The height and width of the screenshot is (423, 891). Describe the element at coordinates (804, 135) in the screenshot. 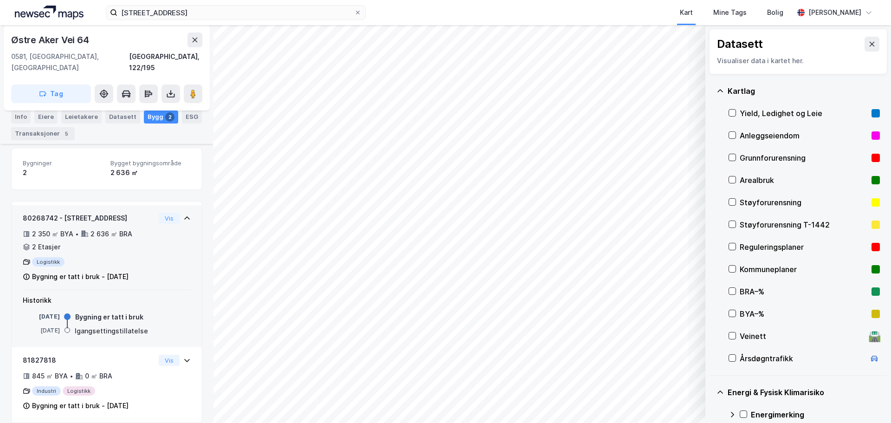

I see `div: Anleggseiendom` at that location.